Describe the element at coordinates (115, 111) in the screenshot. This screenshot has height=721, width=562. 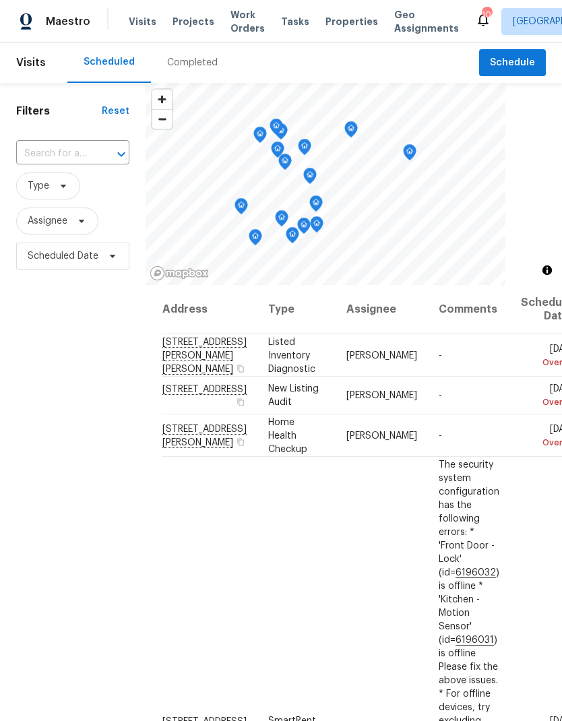
I see `div: Reset` at that location.